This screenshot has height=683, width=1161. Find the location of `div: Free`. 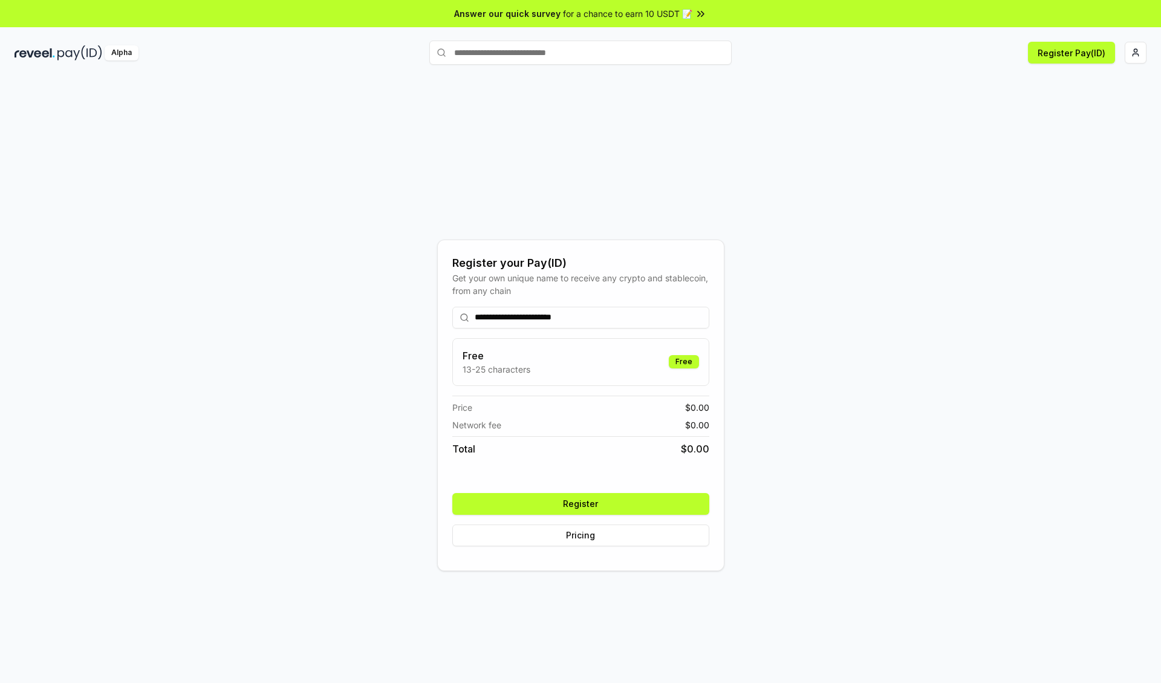

div: Free is located at coordinates (684, 362).